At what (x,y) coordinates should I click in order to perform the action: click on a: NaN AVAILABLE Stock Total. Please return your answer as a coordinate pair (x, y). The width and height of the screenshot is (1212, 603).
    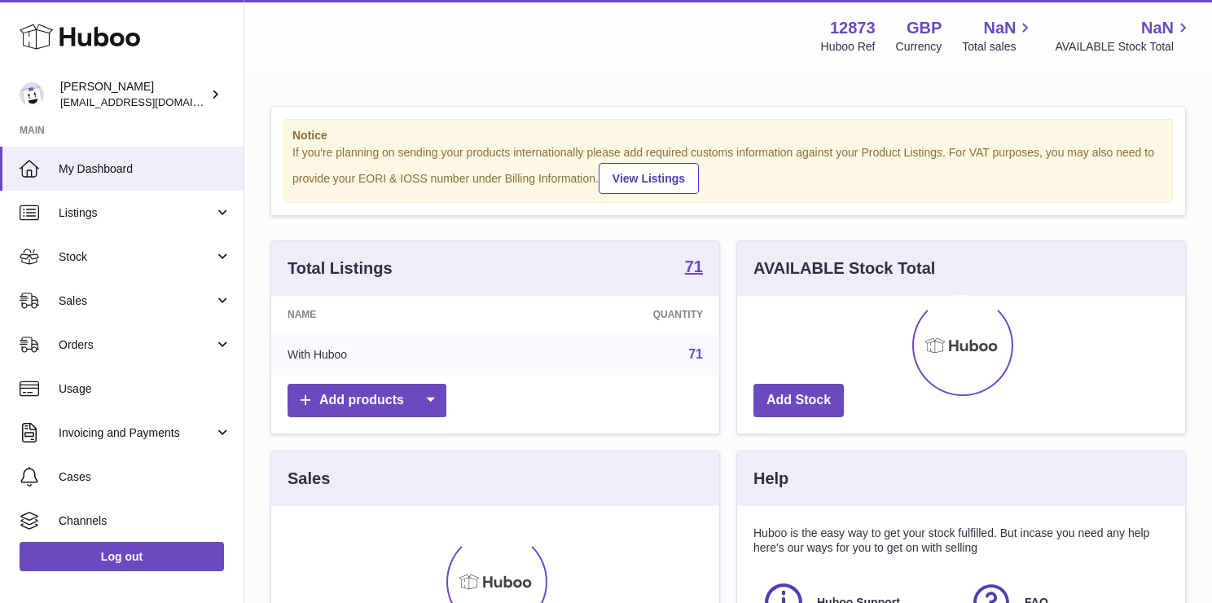
    Looking at the image, I should click on (1123, 36).